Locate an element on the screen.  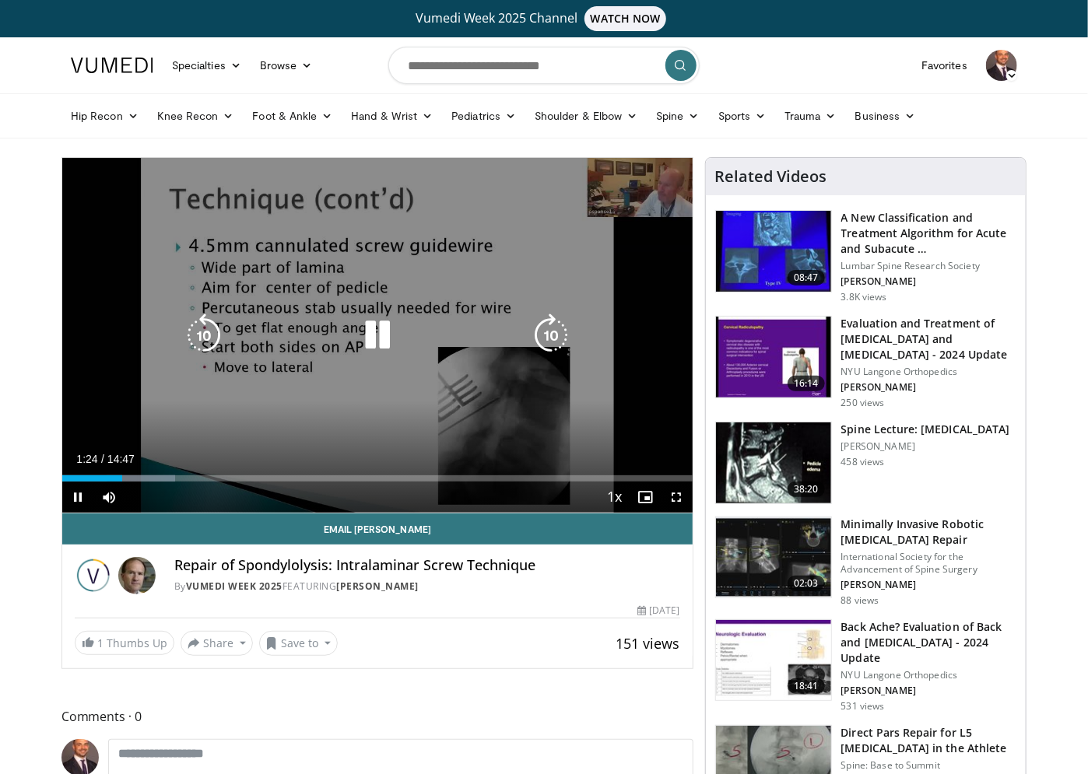
span: 02:03 is located at coordinates (806, 584).